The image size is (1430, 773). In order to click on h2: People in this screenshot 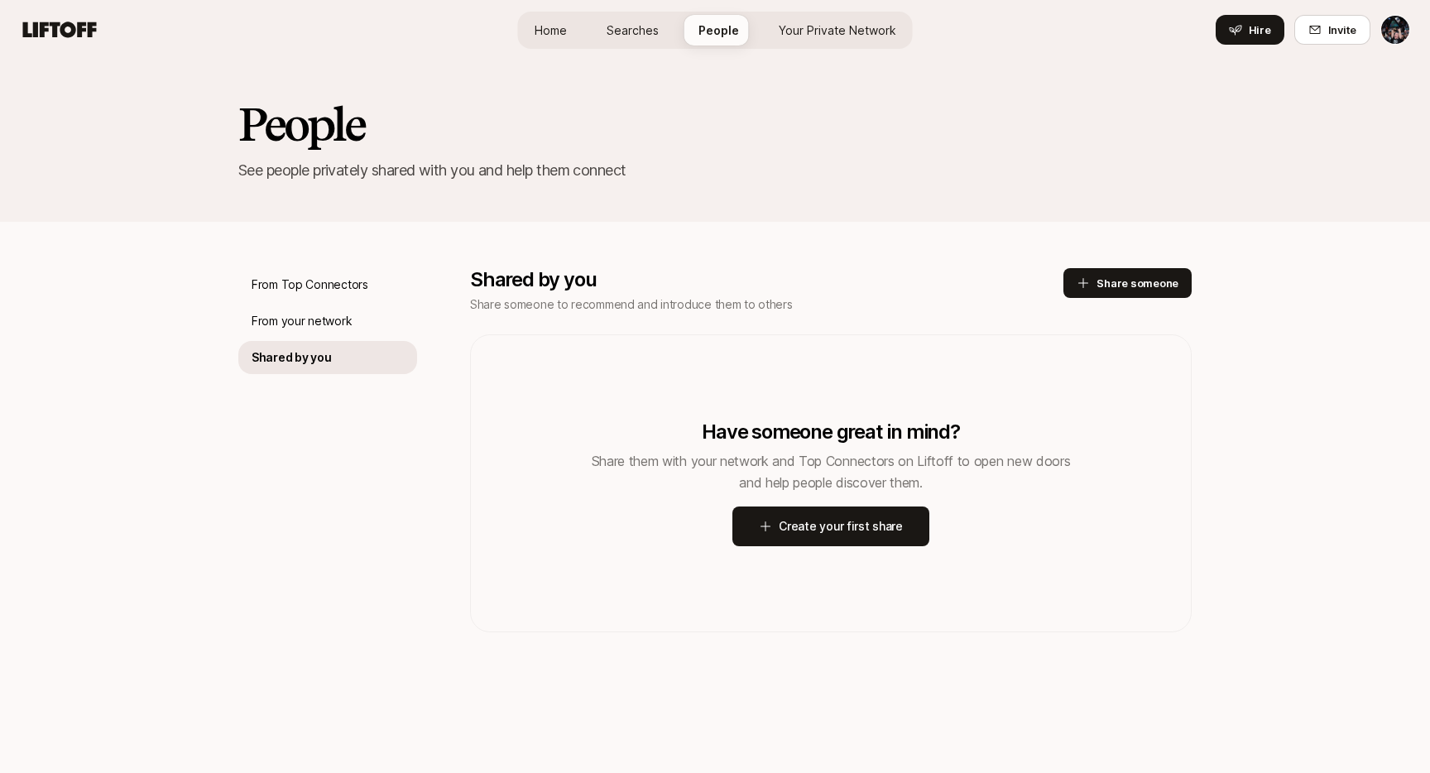, I will do `click(715, 124)`.